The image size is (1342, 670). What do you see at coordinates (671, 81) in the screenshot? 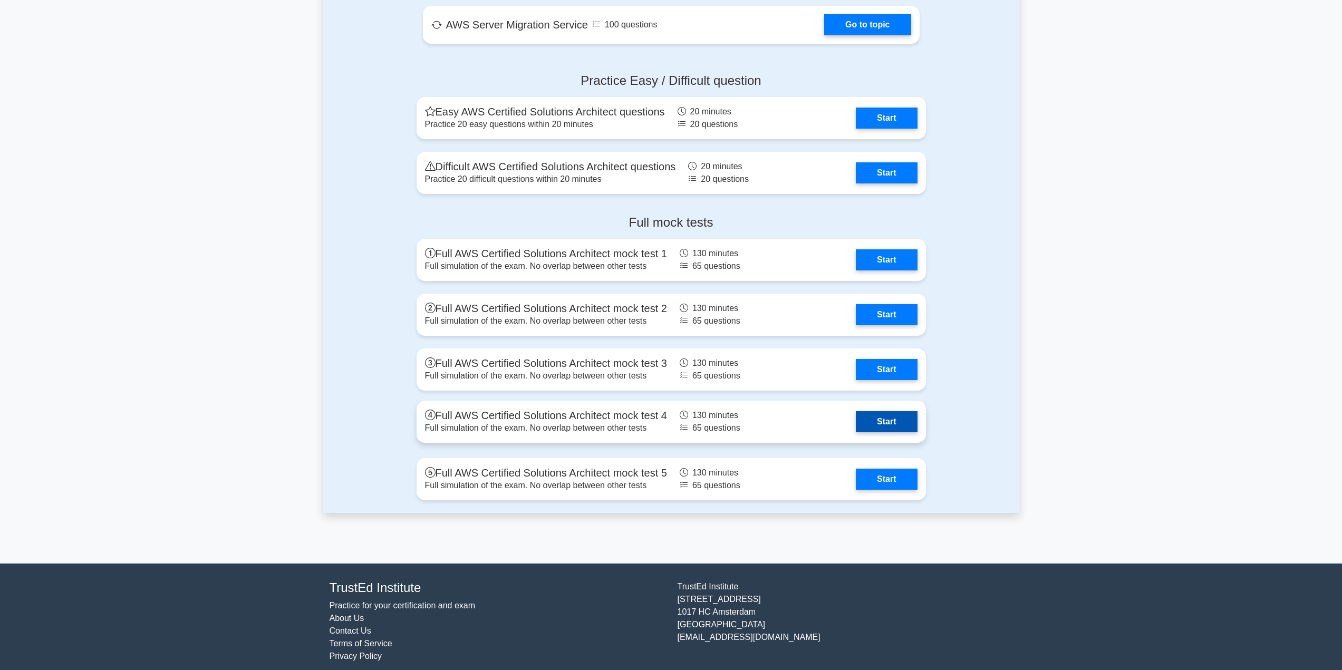
I see `h4: Practice Easy / Difficult question` at bounding box center [671, 81].